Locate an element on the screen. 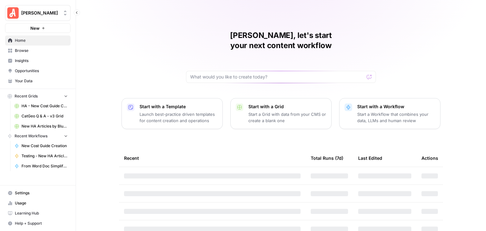  span: Testing - New HA Articles by Blueprint is located at coordinates (45, 156).